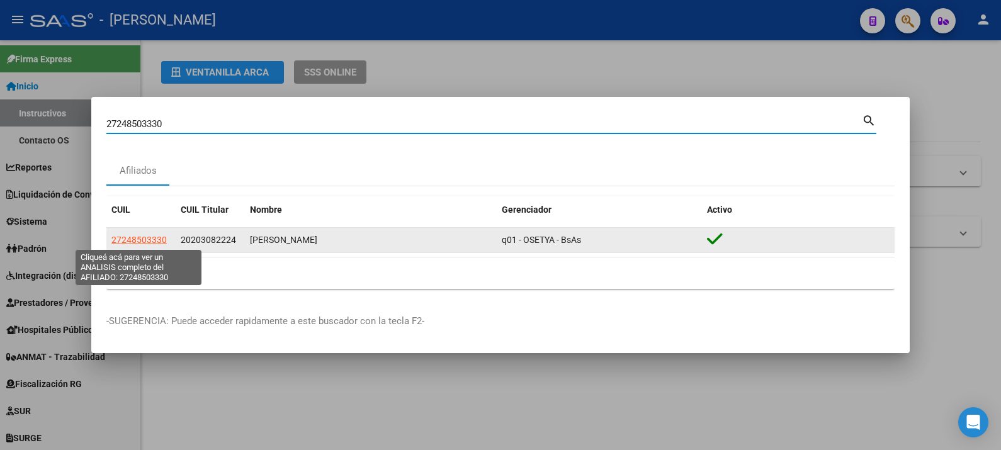  What do you see at coordinates (208, 240) in the screenshot?
I see `span: 20203082224` at bounding box center [208, 240].